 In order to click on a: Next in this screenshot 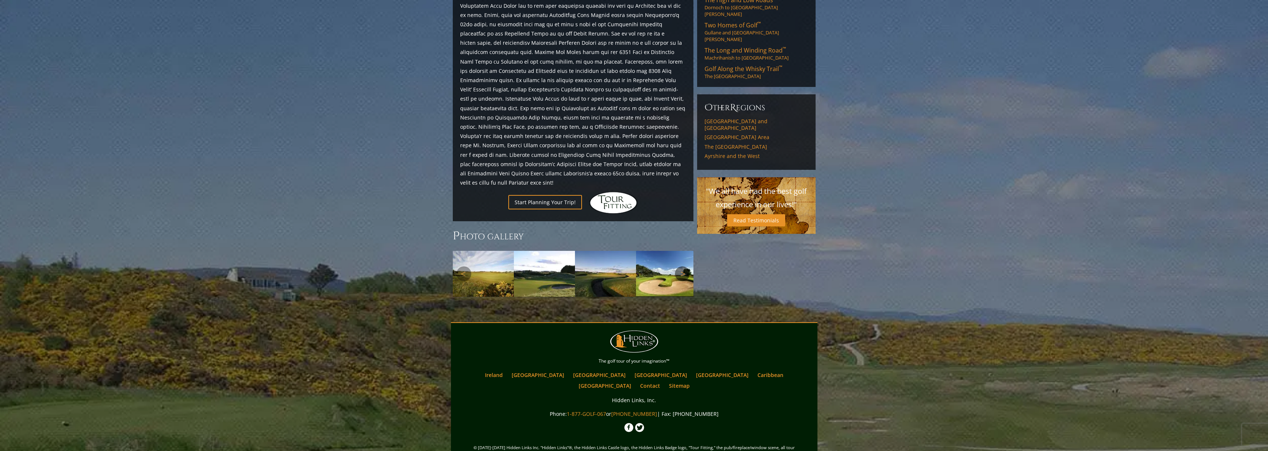, I will do `click(682, 274)`.